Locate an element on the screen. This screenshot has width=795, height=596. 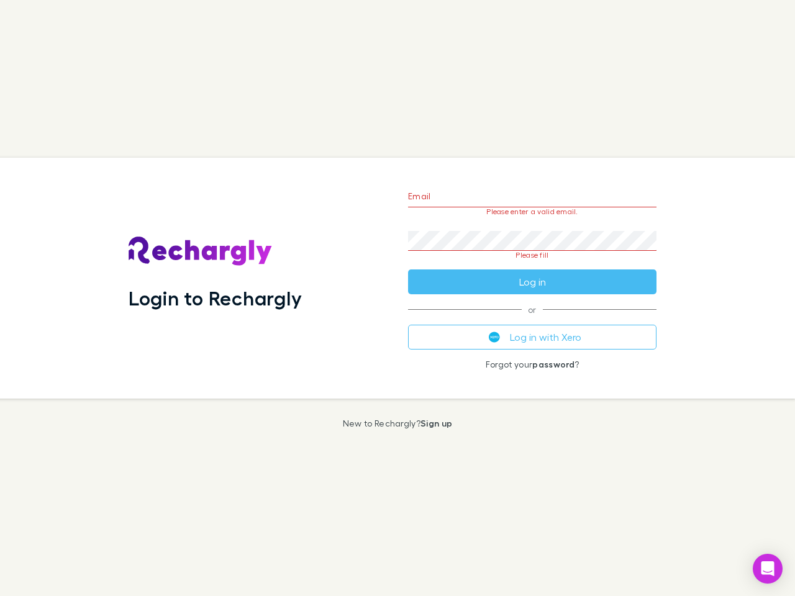
span: or is located at coordinates (532, 309).